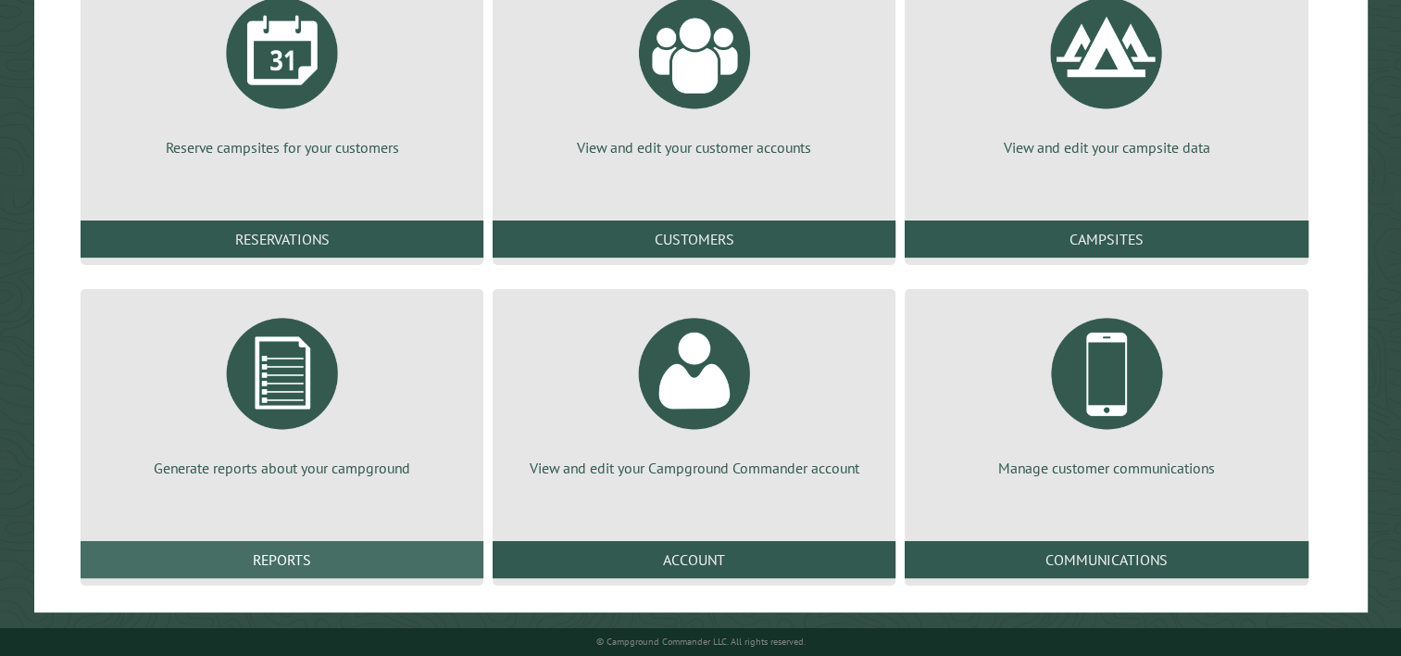 Image resolution: width=1401 pixels, height=656 pixels. I want to click on p: View and edit your campsite data, so click(1106, 147).